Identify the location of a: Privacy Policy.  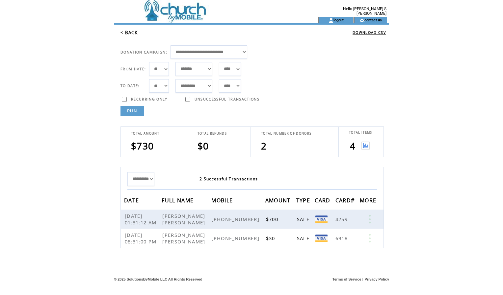
(376, 280).